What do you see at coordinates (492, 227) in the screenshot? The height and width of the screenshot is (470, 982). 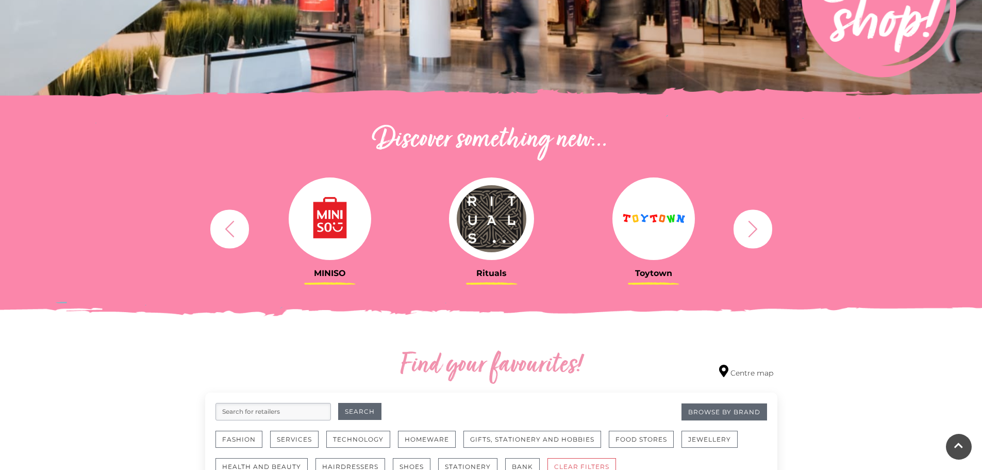 I see `a: Rituals` at bounding box center [492, 227].